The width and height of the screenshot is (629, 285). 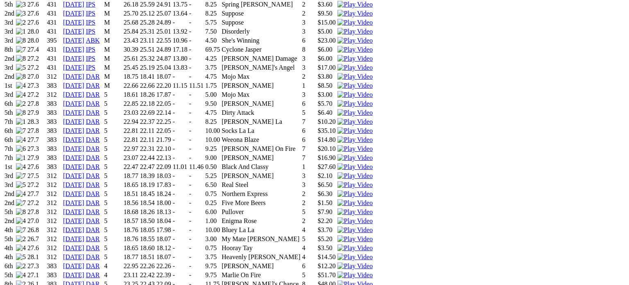 What do you see at coordinates (9, 95) in the screenshot?
I see `td: 3rd` at bounding box center [9, 95].